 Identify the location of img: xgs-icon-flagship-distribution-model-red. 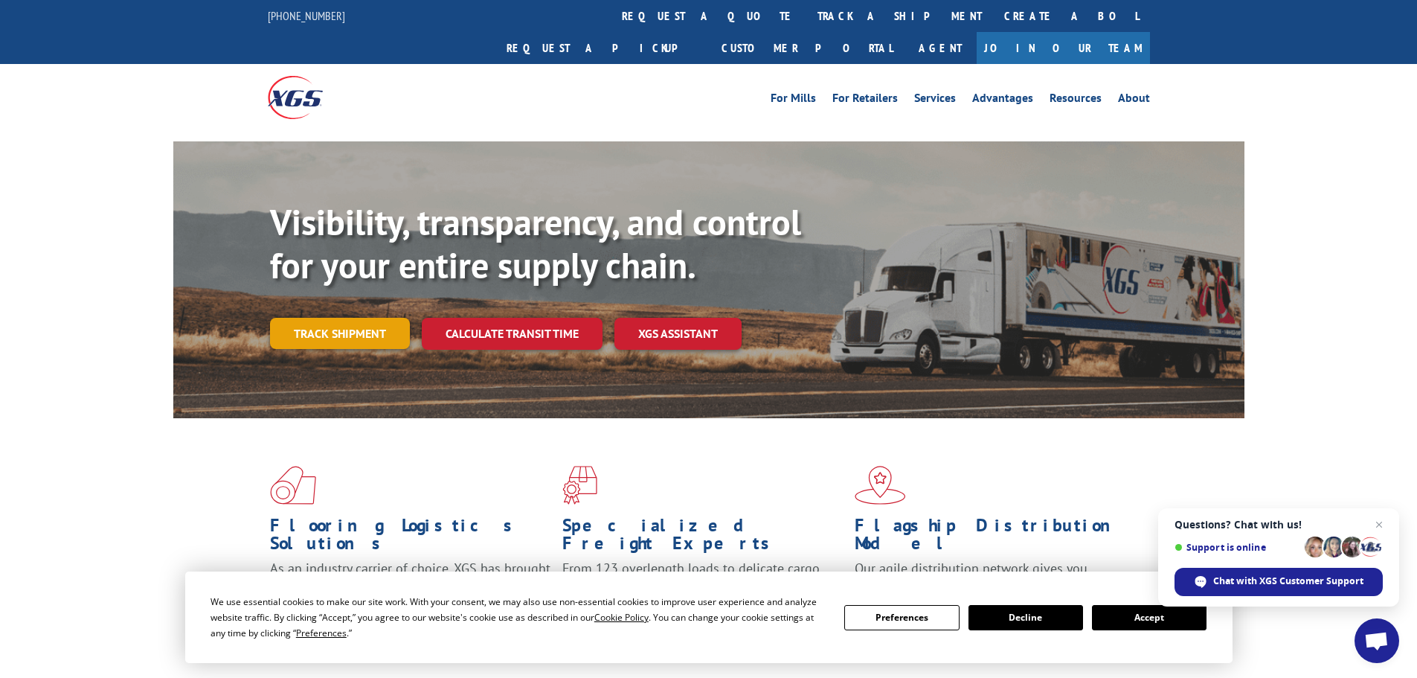
(880, 485).